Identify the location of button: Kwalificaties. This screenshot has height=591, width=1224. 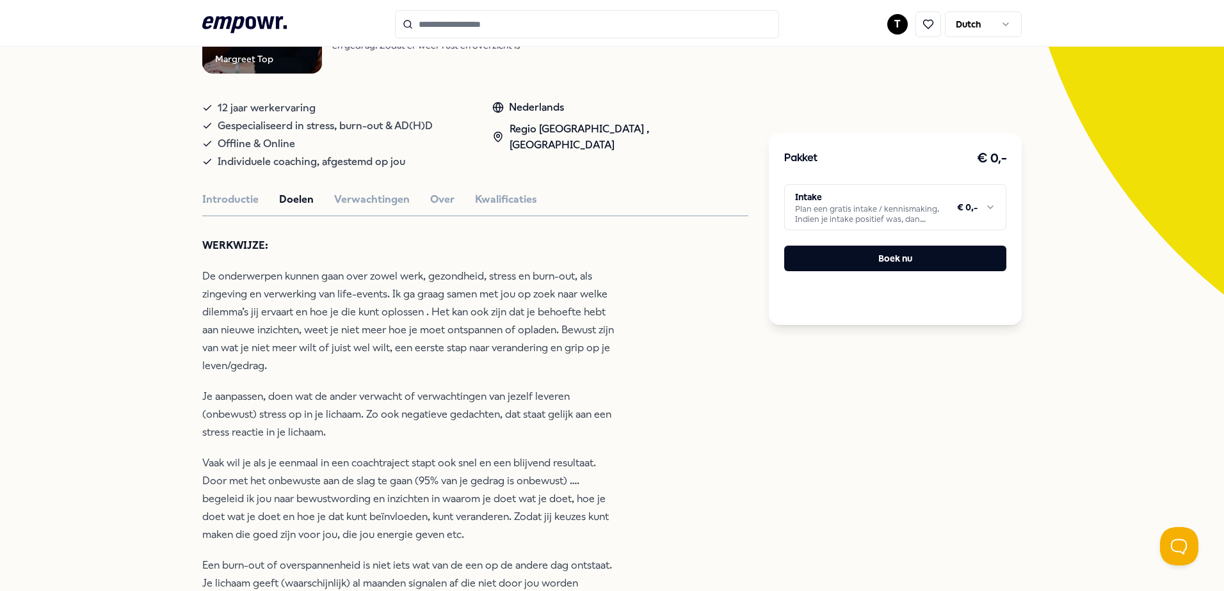
(506, 200).